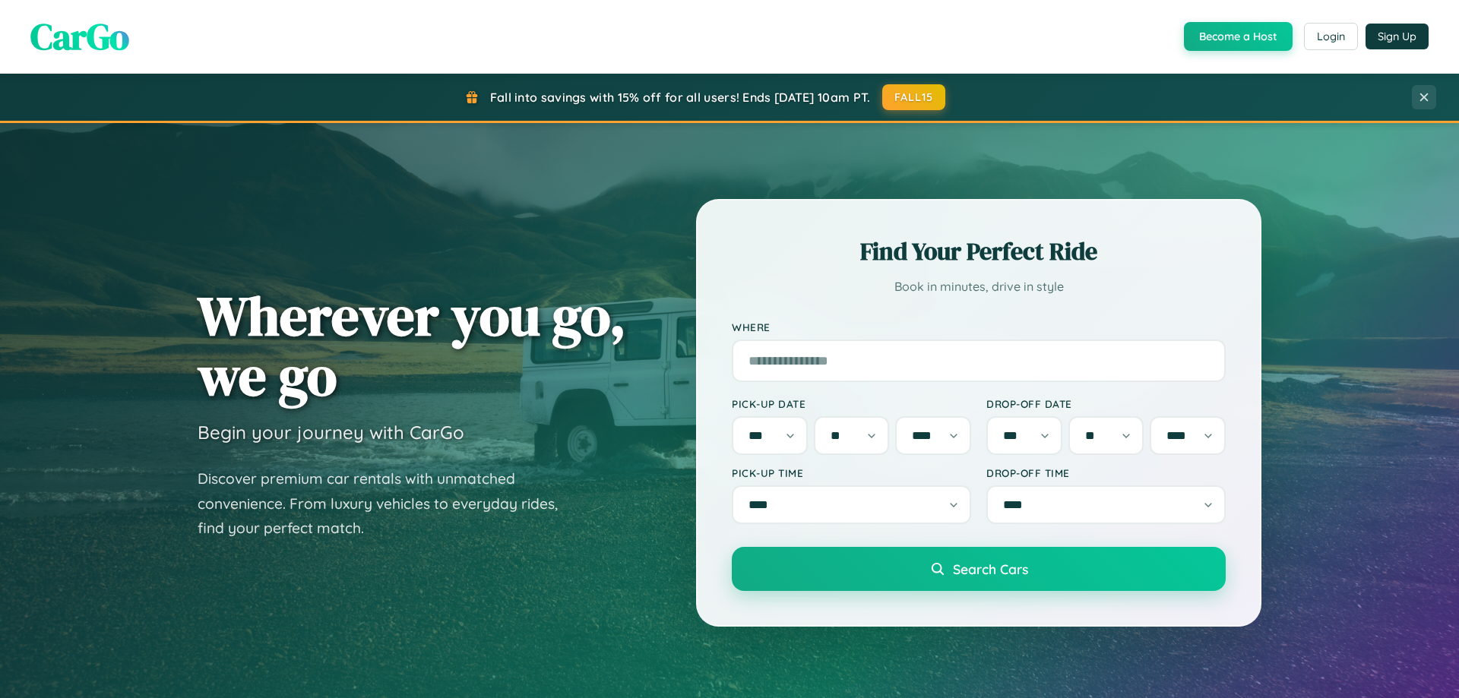 The width and height of the screenshot is (1459, 698). What do you see at coordinates (979, 286) in the screenshot?
I see `p: Book in minutes, drive in style` at bounding box center [979, 286].